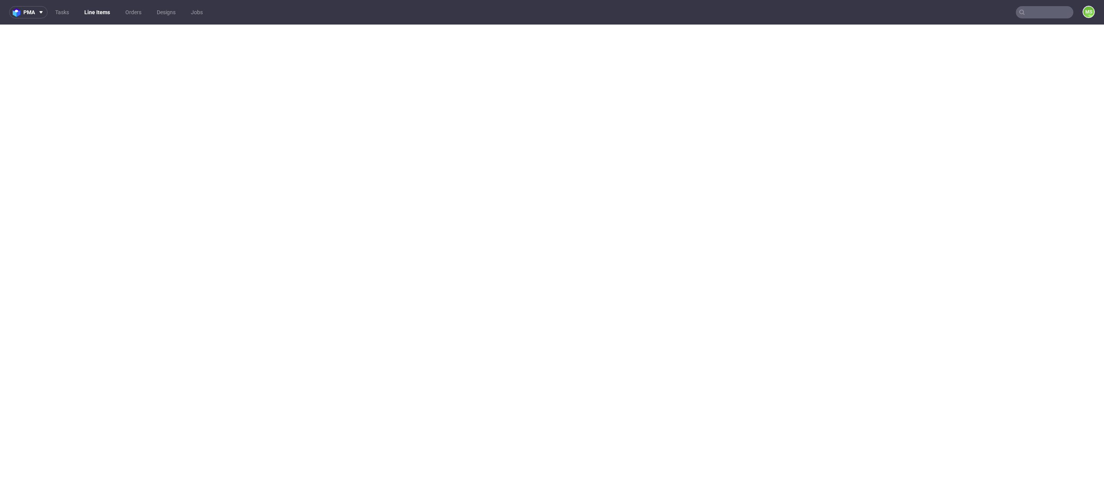 This screenshot has height=504, width=1104. I want to click on a: Orders, so click(133, 12).